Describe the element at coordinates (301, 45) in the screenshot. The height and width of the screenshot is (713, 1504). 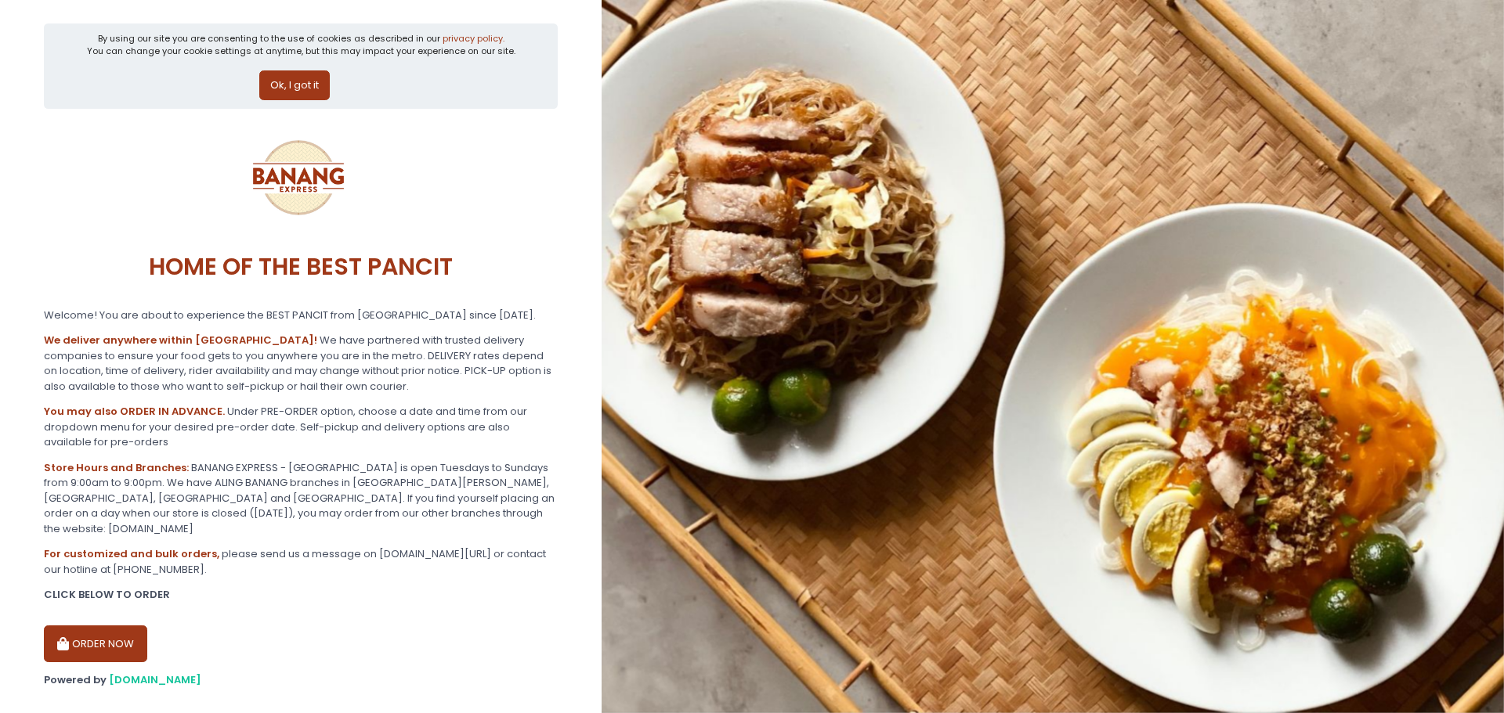
I see `div: By using our site you are consenting to the use of cookies as described in our You can change you...` at that location.